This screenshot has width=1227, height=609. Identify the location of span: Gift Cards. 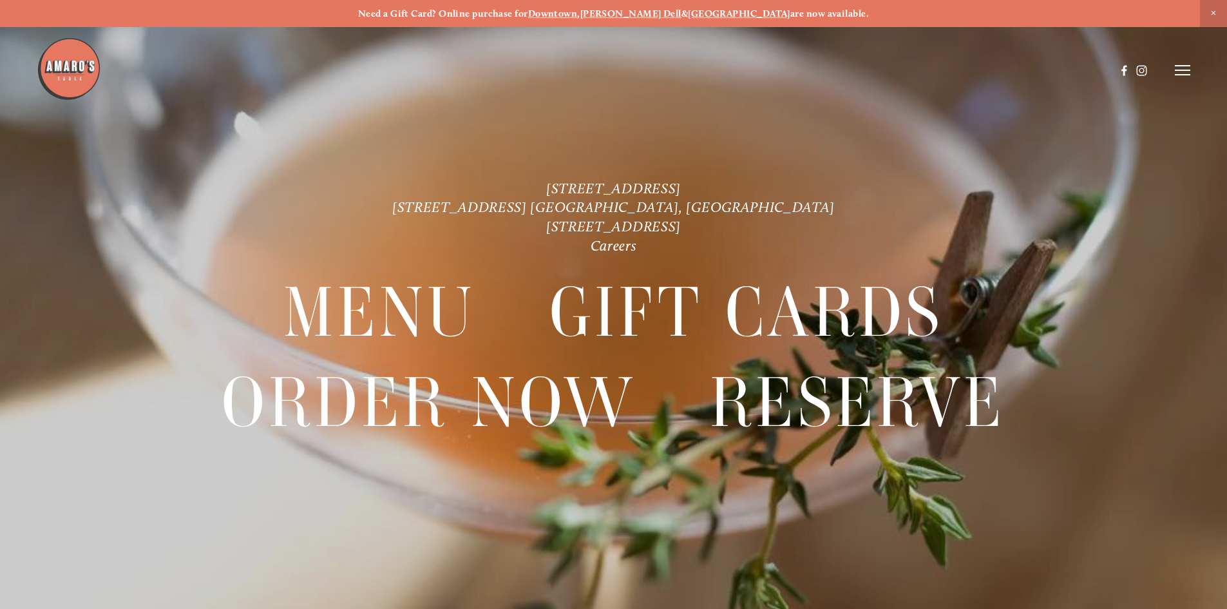
(746, 313).